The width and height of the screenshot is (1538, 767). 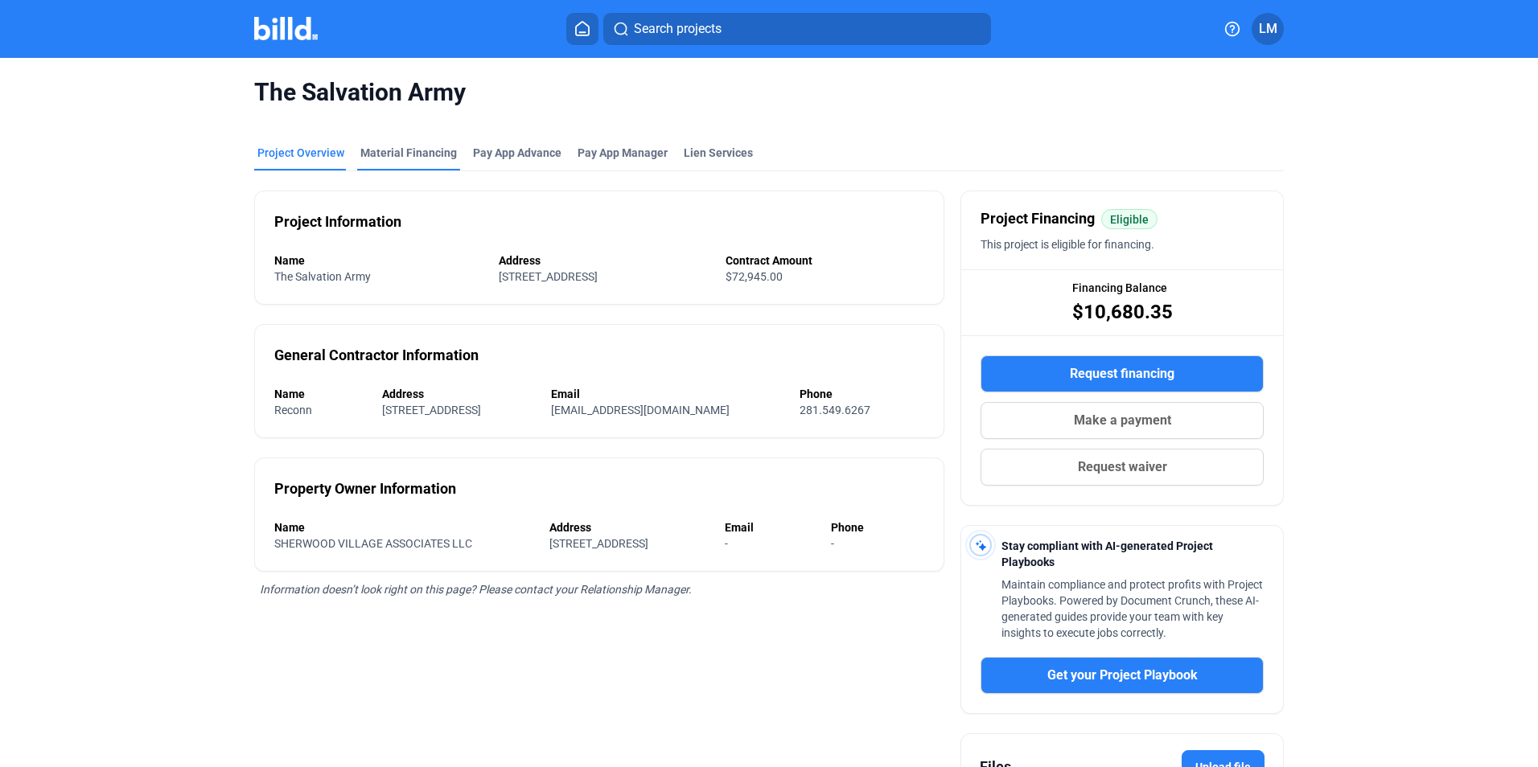 I want to click on span: SHERWOOD VILLAGE ASSOCIATES LLC, so click(x=373, y=544).